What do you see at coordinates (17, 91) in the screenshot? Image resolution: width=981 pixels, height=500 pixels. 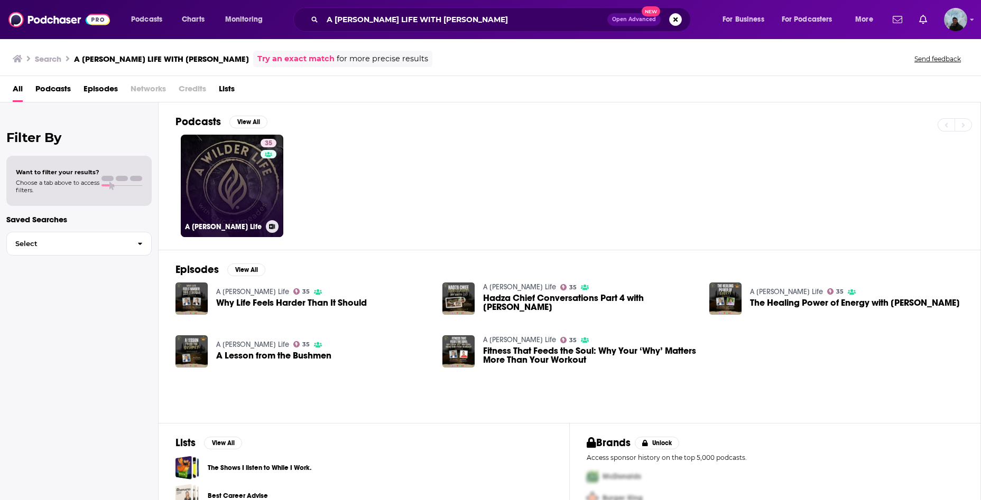 I see `span: All` at bounding box center [17, 91].